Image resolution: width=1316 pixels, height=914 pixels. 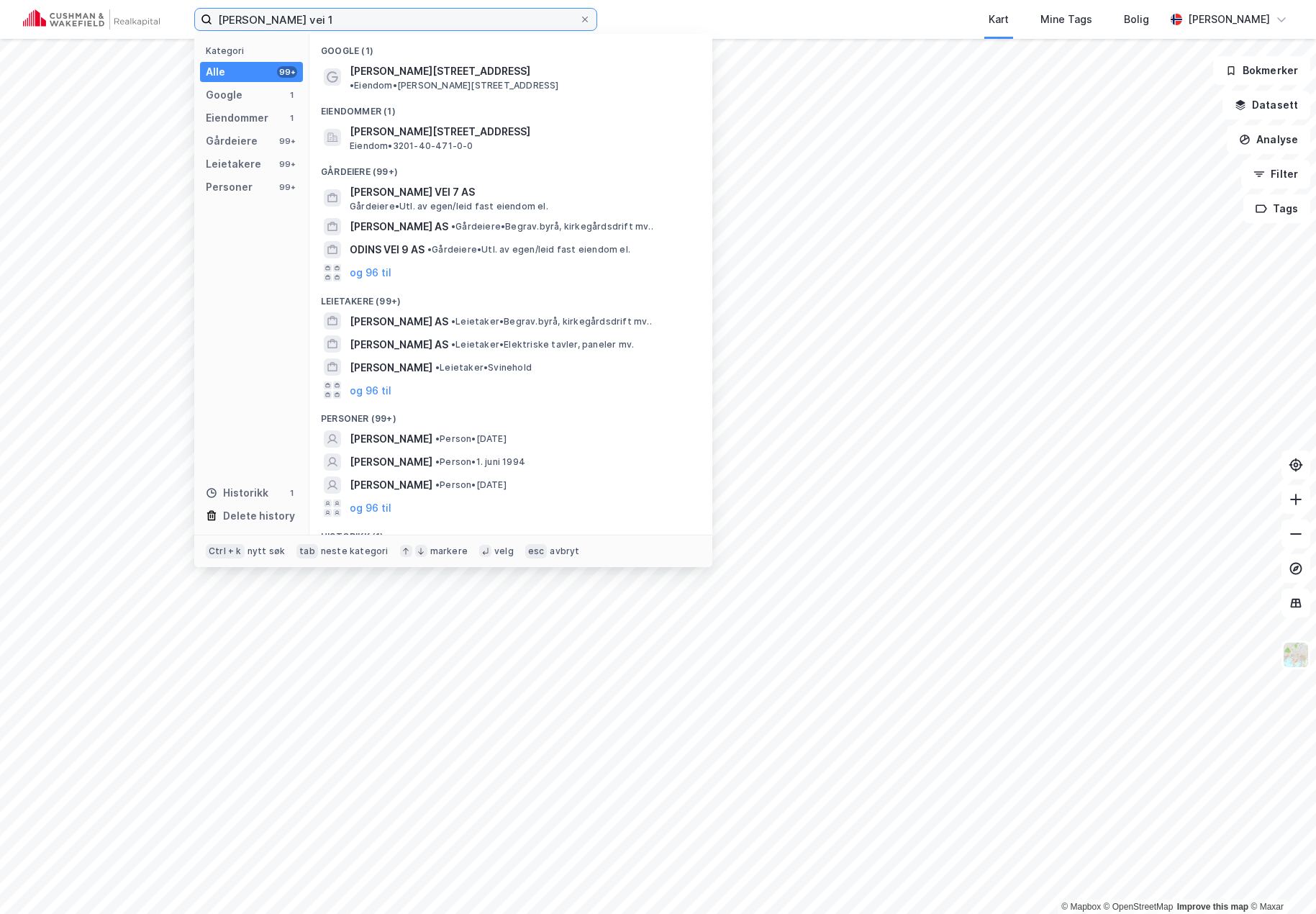 What do you see at coordinates (999, 20) in the screenshot?
I see `div: Kart` at bounding box center [999, 20].